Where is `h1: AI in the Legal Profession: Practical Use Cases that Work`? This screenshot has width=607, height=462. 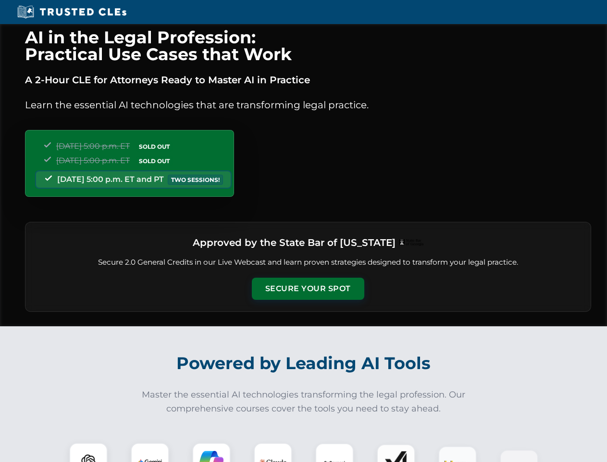 h1: AI in the Legal Profession: Practical Use Cases that Work is located at coordinates (308, 46).